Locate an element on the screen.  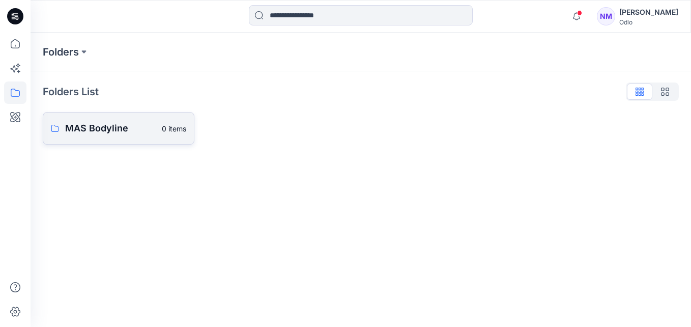
div: NM is located at coordinates (606, 16).